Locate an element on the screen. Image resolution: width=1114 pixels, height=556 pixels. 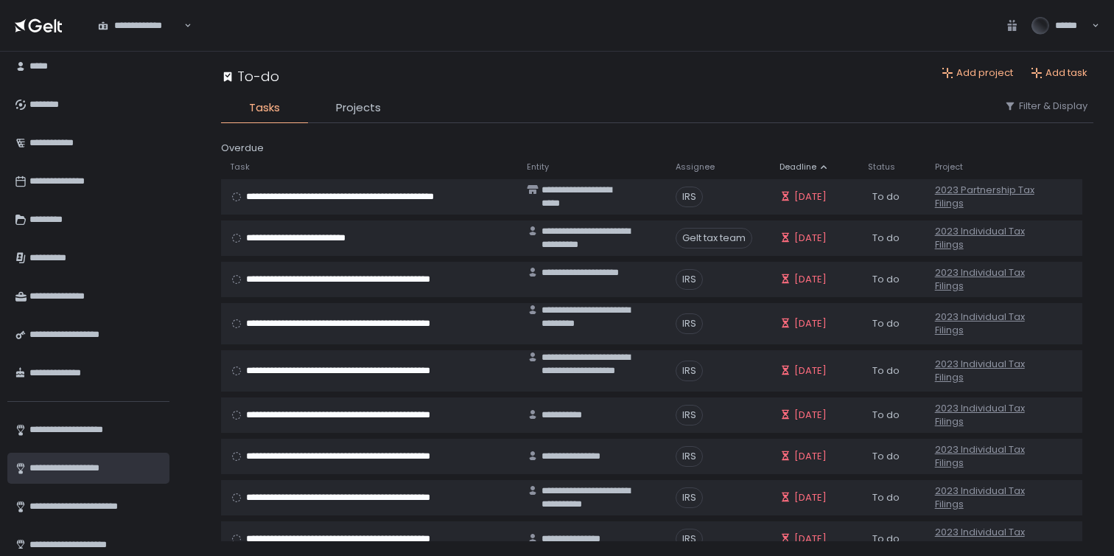
span: Gelt tax team is located at coordinates (714, 238).